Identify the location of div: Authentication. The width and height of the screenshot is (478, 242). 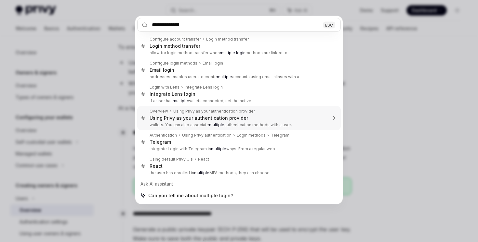
(163, 135).